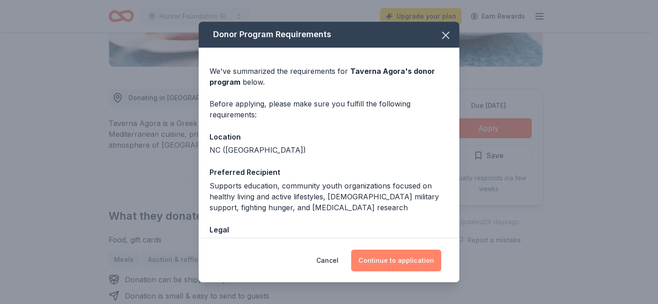  Describe the element at coordinates (329, 109) in the screenshot. I see `div: Before applying, please make sure you fulfill the following requirements:` at that location.